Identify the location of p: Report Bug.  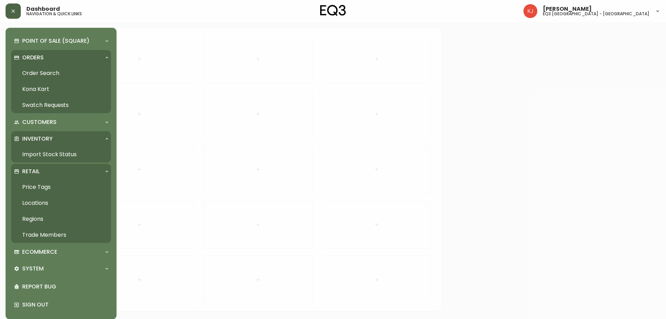
(65, 286).